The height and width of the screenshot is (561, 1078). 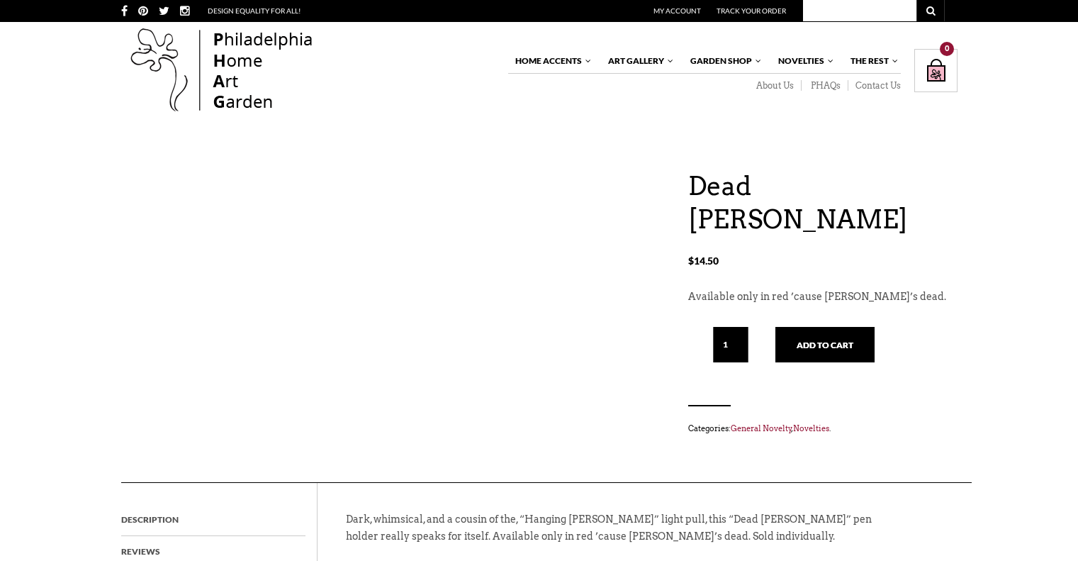 What do you see at coordinates (731, 345) in the screenshot?
I see `input: Qty` at bounding box center [731, 345].